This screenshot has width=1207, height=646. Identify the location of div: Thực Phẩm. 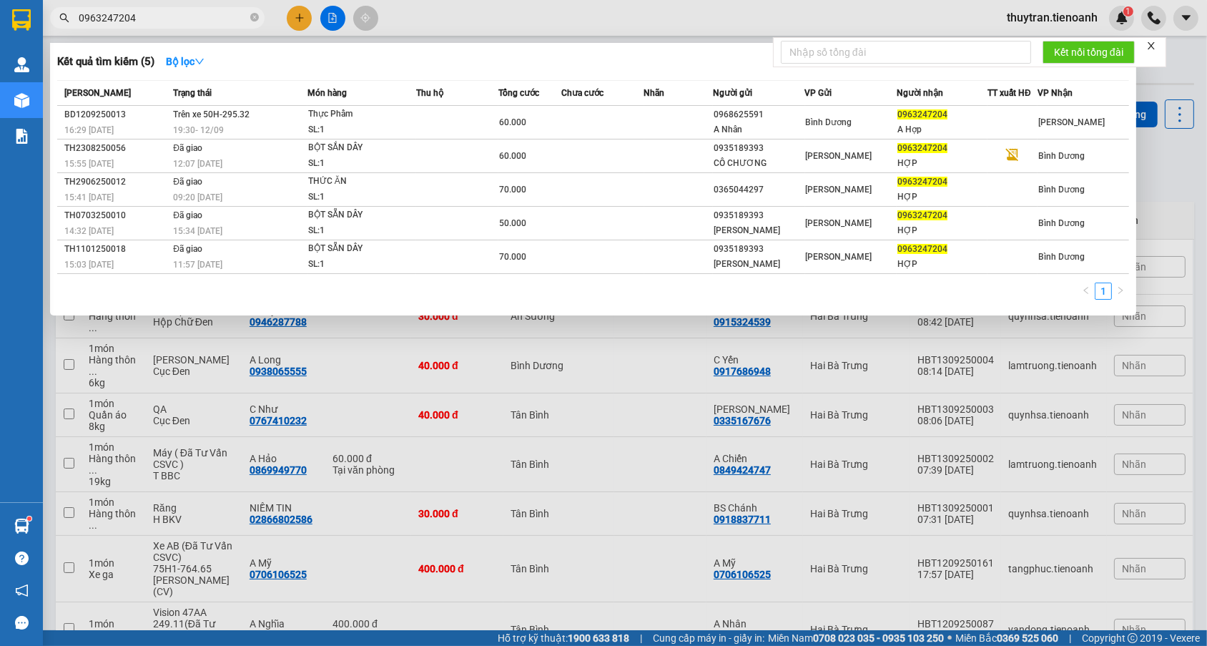
(362, 114).